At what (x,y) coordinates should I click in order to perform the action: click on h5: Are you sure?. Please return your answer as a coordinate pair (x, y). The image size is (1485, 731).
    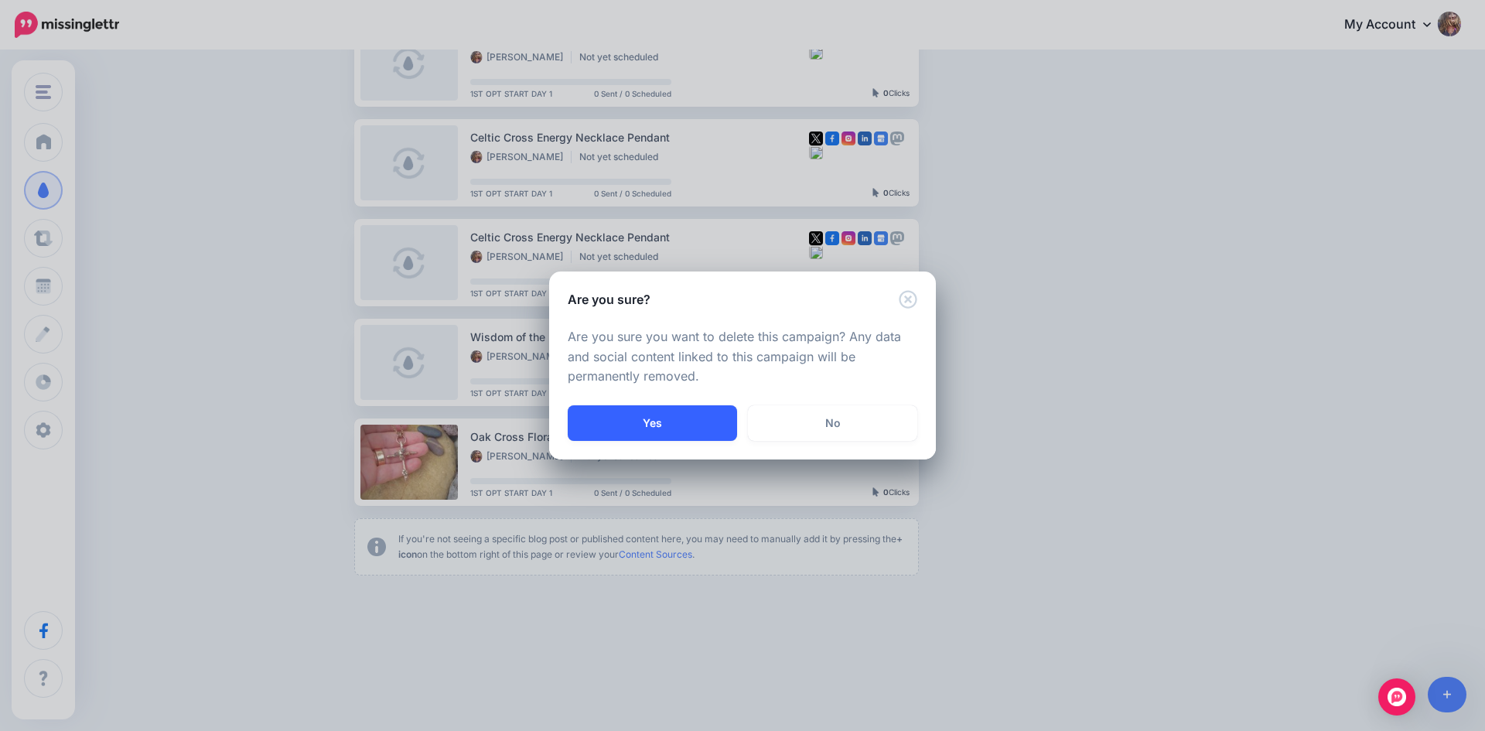
    Looking at the image, I should click on (609, 299).